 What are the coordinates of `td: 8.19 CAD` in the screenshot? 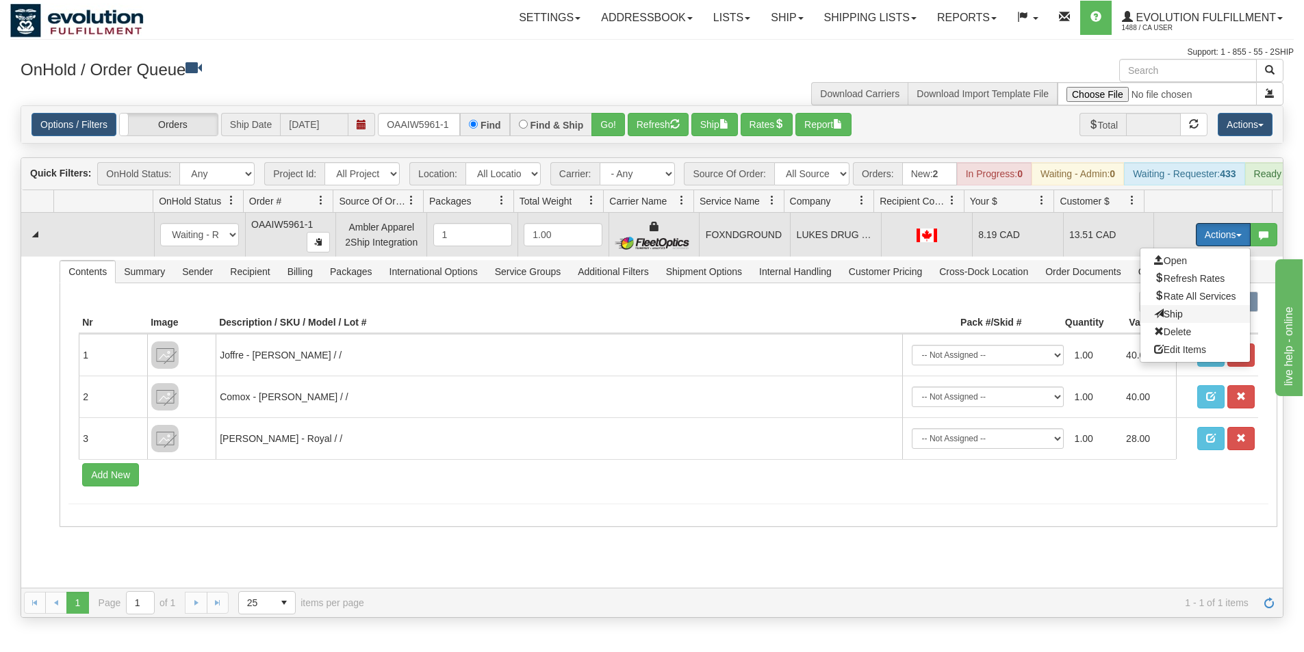 It's located at (1017, 235).